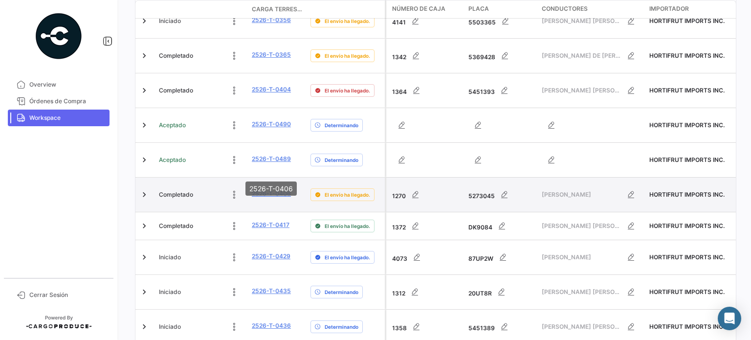 Image resolution: width=751 pixels, height=340 pixels. What do you see at coordinates (277, 9) in the screenshot?
I see `datatable-header-cell: Carga Terrestre #` at bounding box center [277, 9].